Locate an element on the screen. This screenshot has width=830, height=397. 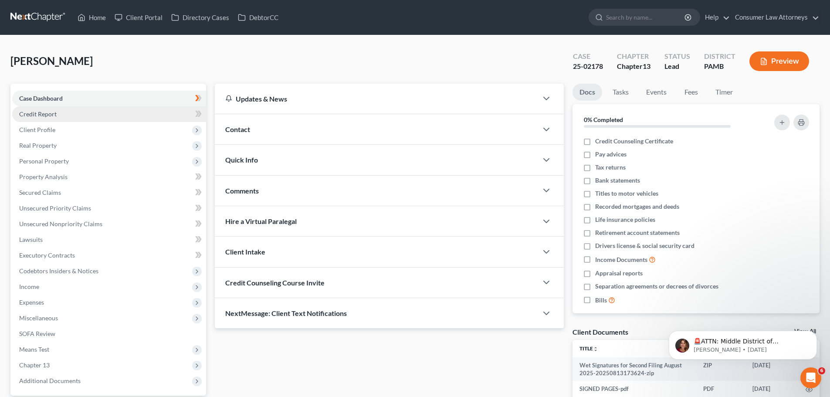
div: 25-02178 is located at coordinates (588, 66).